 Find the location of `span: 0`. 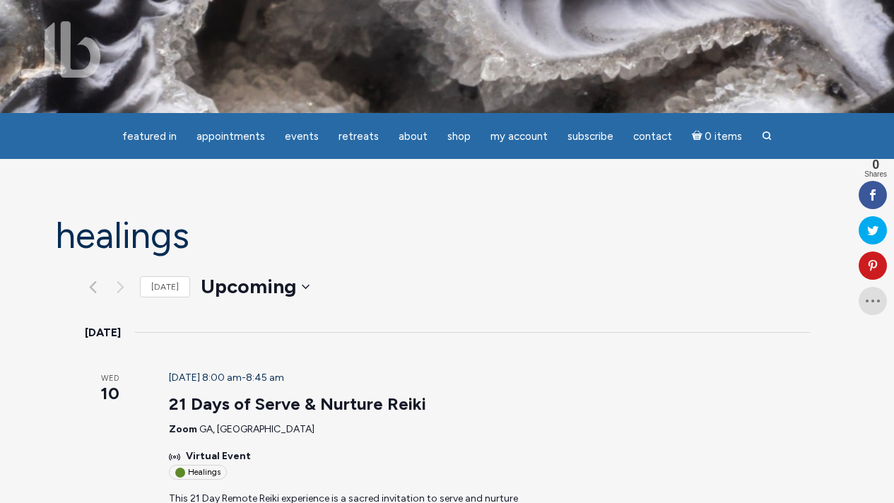

span: 0 is located at coordinates (876, 165).